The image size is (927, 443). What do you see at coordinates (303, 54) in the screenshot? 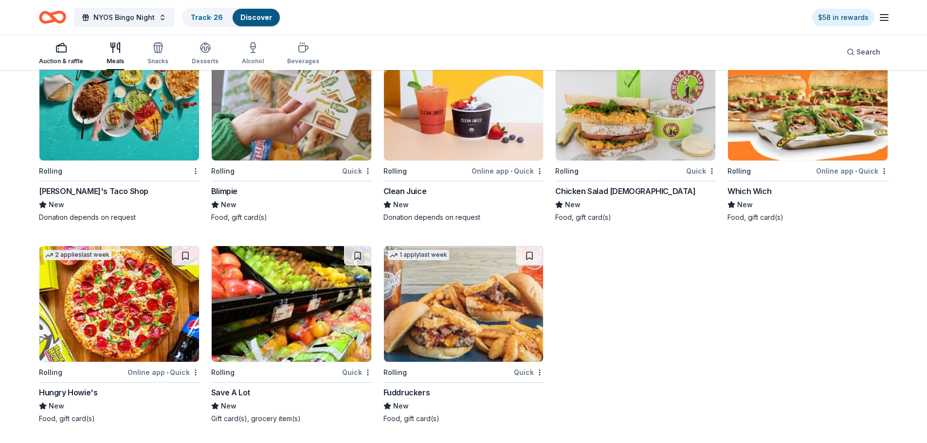
I see `button: Beverages` at bounding box center [303, 54].